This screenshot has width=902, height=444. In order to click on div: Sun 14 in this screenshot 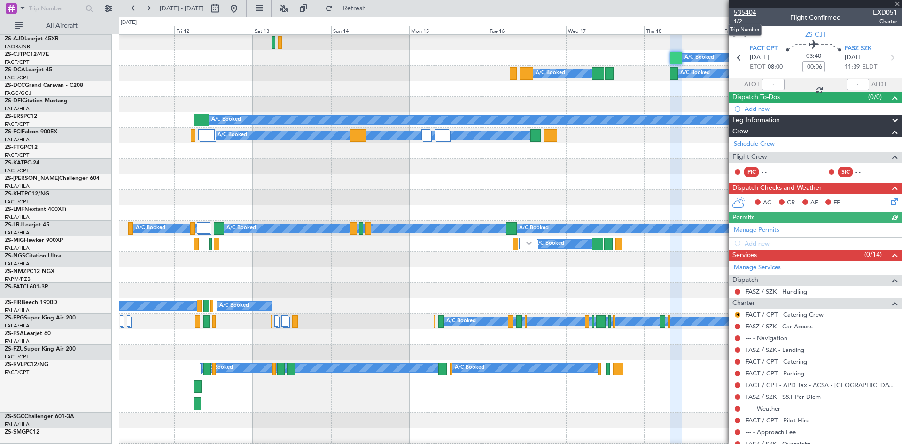, I will do `click(370, 30)`.